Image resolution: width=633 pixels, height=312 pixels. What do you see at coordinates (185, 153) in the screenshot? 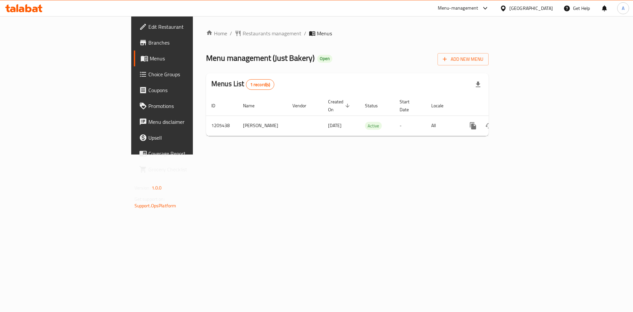
I see `a: Coverage Report` at bounding box center [185, 153].